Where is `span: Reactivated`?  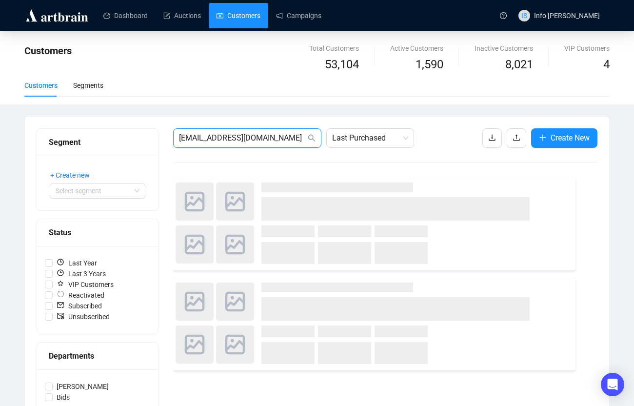
span: Reactivated is located at coordinates (80, 295).